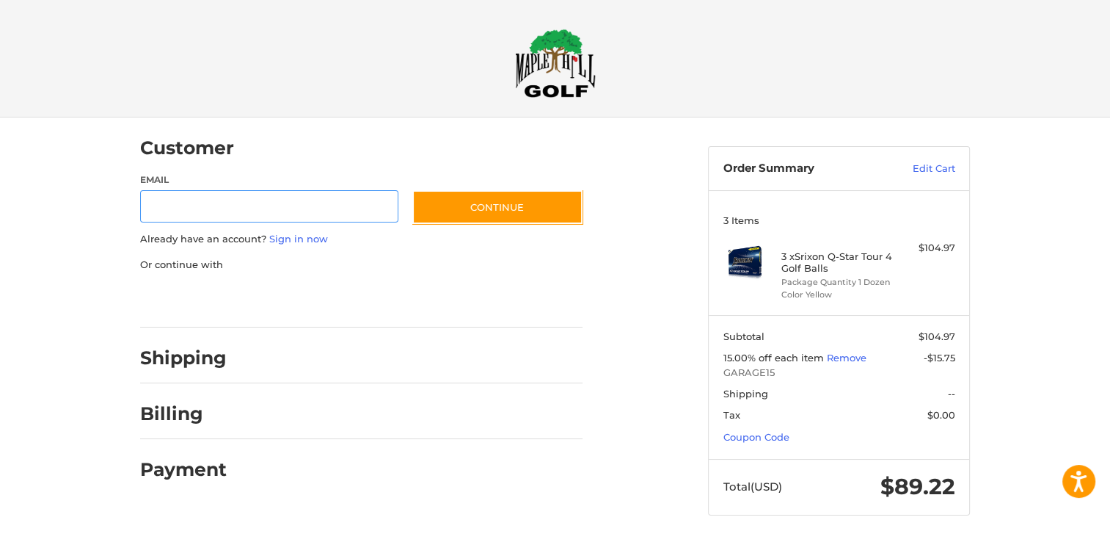  Describe the element at coordinates (183, 413) in the screenshot. I see `h2: Billing` at that location.